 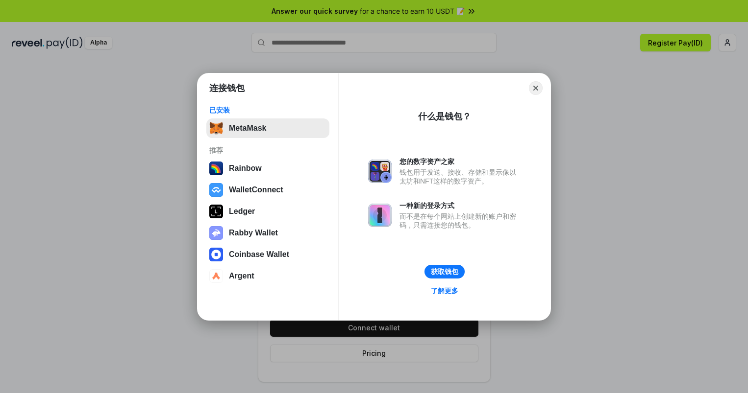 What do you see at coordinates (460, 162) in the screenshot?
I see `div: 您的数字资产之家` at bounding box center [460, 162].